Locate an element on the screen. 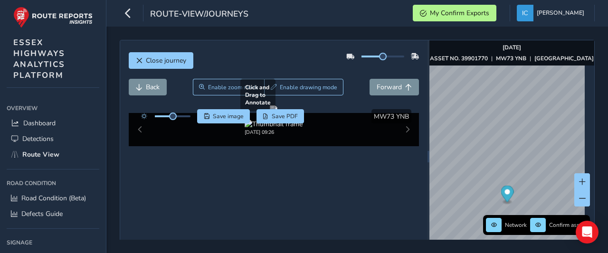 This screenshot has width=608, height=253. span: Enable zoom mode is located at coordinates (233, 87).